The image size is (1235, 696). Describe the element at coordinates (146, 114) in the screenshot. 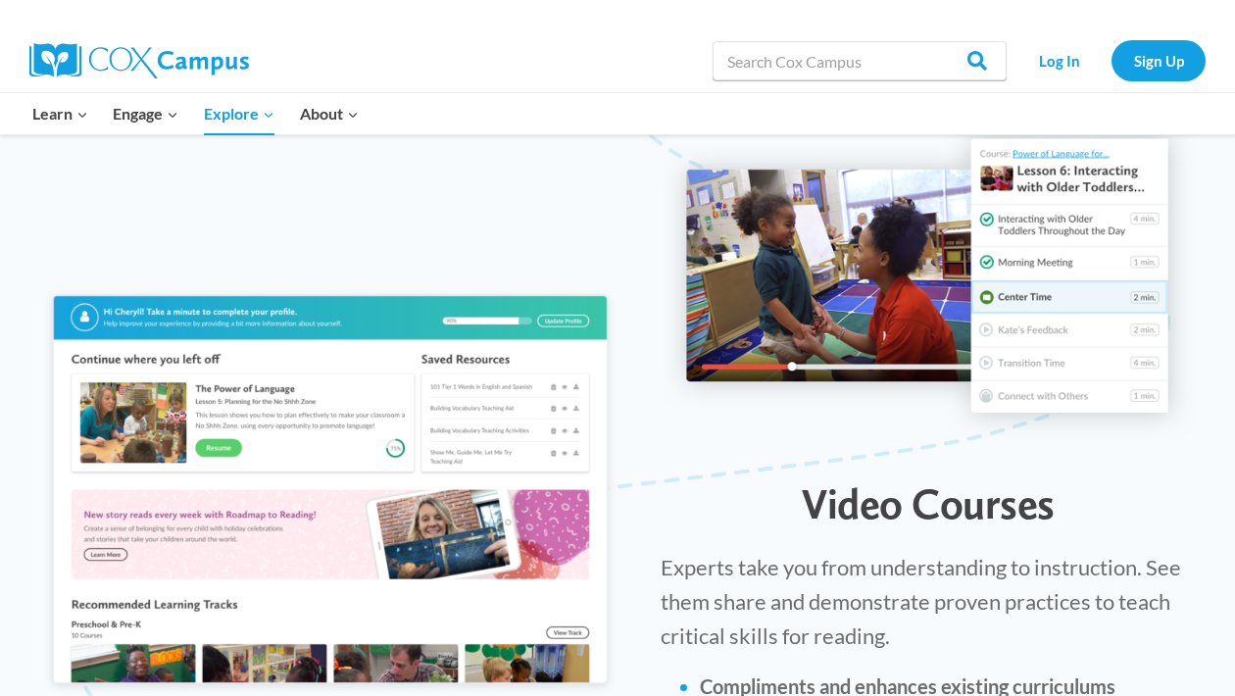

I see `button: Child menu of Engage` at that location.